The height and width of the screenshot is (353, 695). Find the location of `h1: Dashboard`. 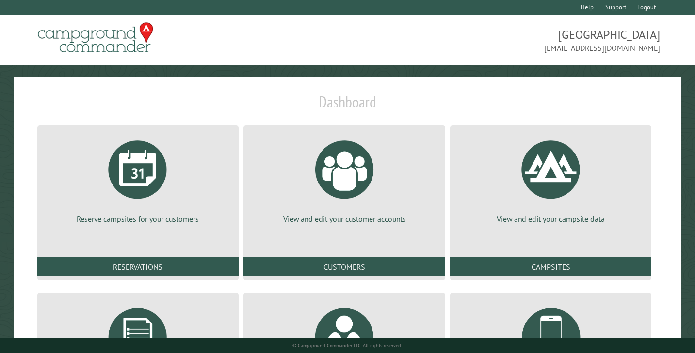

h1: Dashboard is located at coordinates (348, 106).